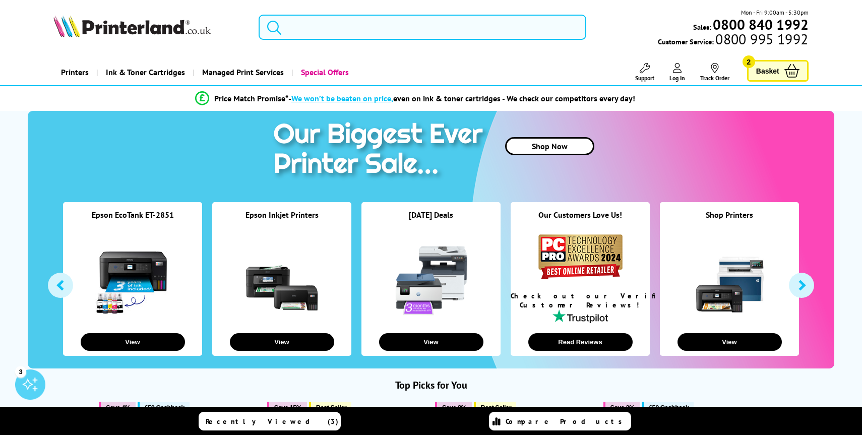 The width and height of the screenshot is (862, 435). Describe the element at coordinates (381, 150) in the screenshot. I see `img: printer sale` at that location.